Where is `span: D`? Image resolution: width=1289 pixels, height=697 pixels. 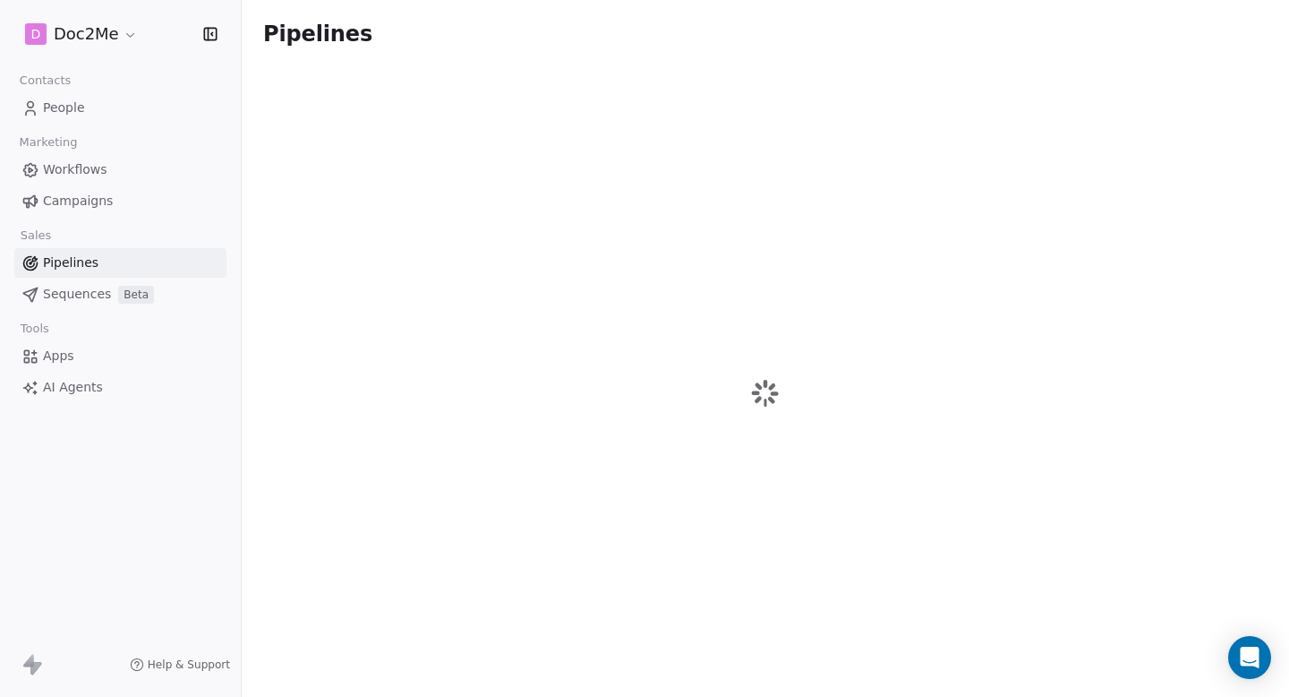 span: D is located at coordinates (36, 34).